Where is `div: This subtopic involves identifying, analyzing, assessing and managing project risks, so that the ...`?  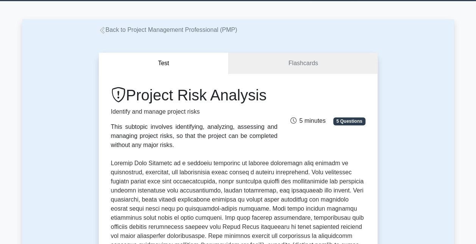
div: This subtopic involves identifying, analyzing, assessing and managing project risks, so that the ... is located at coordinates (194, 136).